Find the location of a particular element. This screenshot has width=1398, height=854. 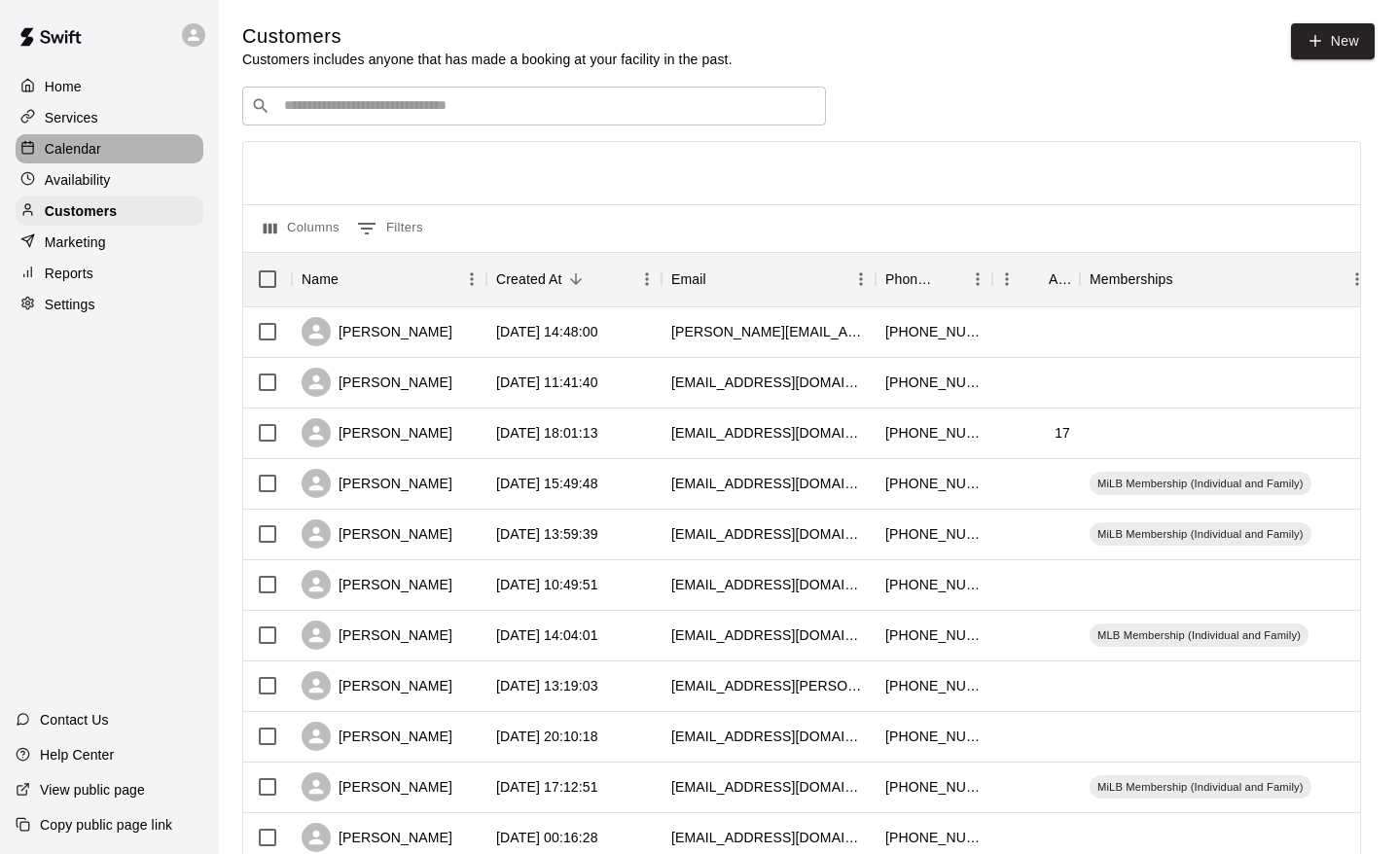

div: 2025-08-15 13:59:39 is located at coordinates (547, 534).